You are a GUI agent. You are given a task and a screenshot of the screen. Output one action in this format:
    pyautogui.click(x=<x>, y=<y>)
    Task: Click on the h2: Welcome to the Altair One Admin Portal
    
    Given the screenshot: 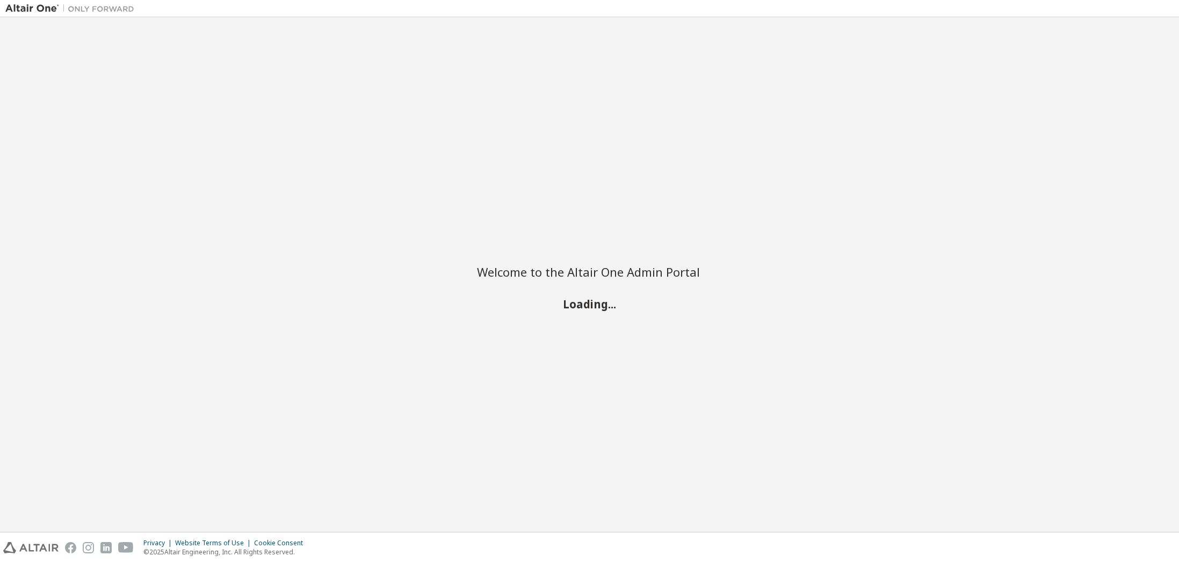 What is the action you would take?
    pyautogui.click(x=590, y=272)
    